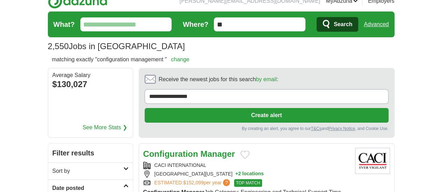 The image size is (442, 192). What do you see at coordinates (267, 129) in the screenshot?
I see `div: By creating an alert, you agree to our and , and Cookie Use.` at bounding box center [267, 129].